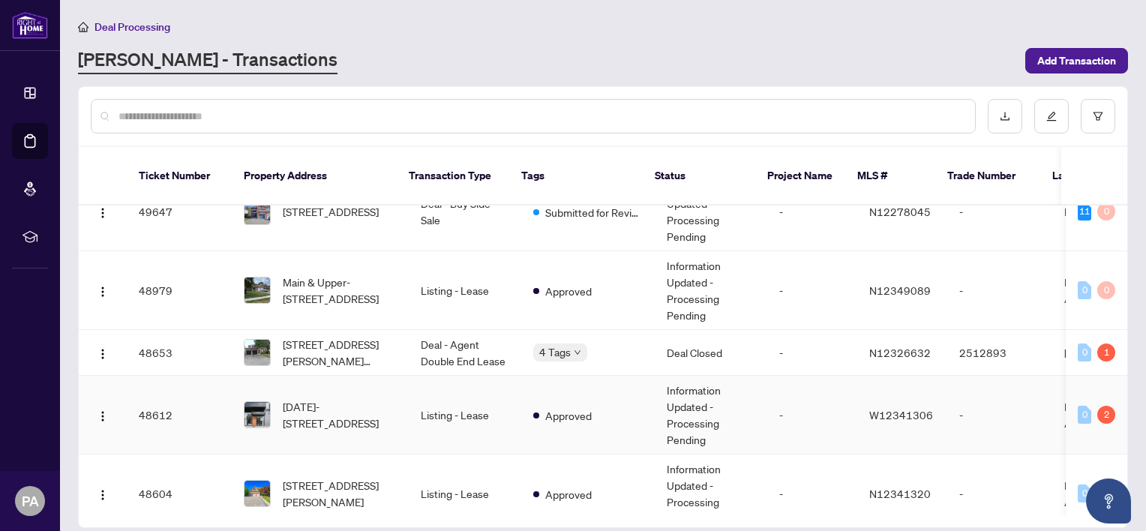 This screenshot has height=531, width=1146. I want to click on td: 49647, so click(179, 212).